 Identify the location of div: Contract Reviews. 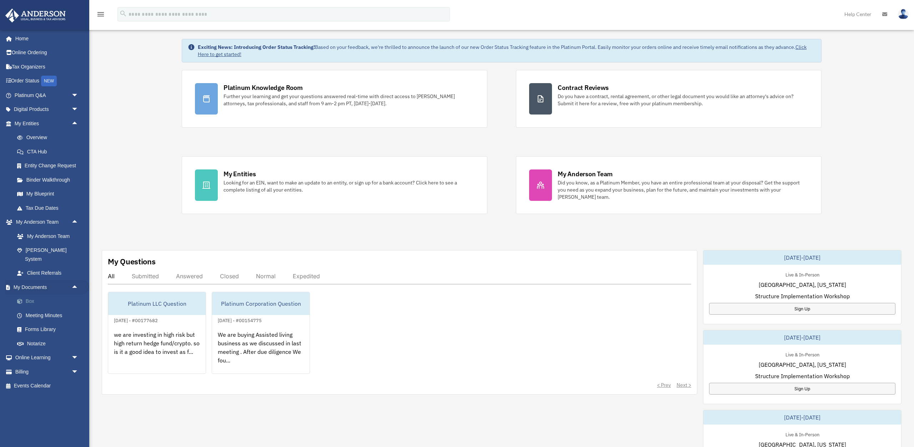
(583, 87).